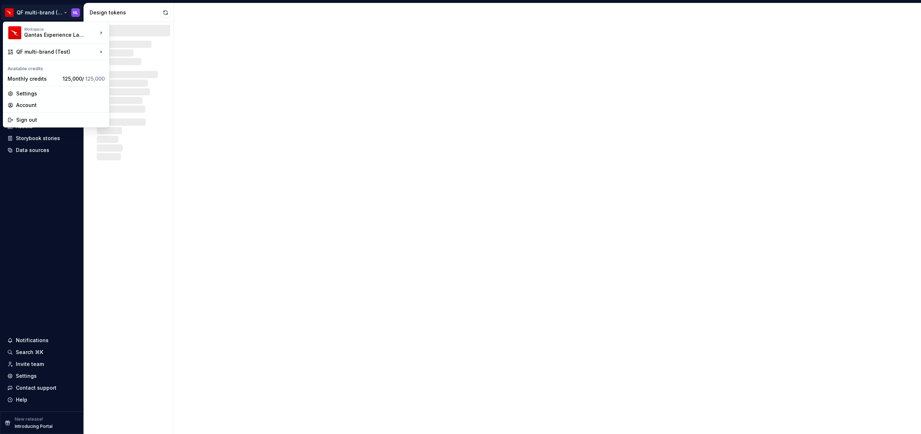  What do you see at coordinates (84, 78) in the screenshot?
I see `span: 125,000 /` at bounding box center [84, 78].